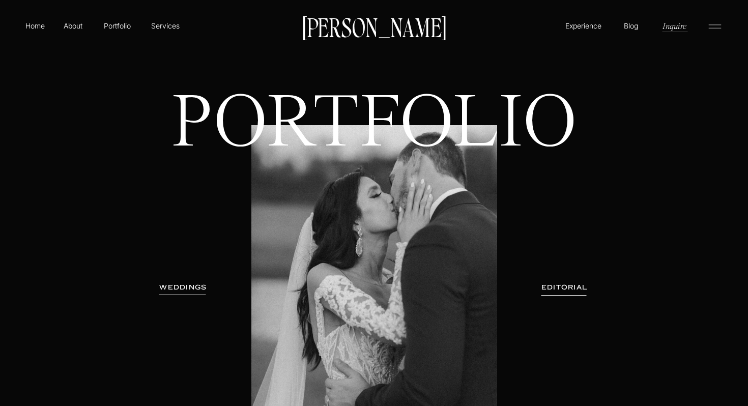 This screenshot has width=748, height=406. I want to click on a: About, so click(73, 25).